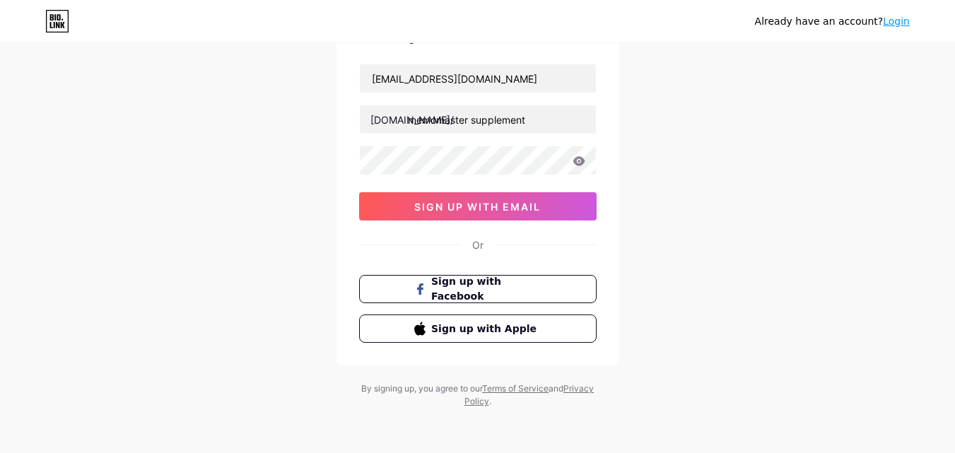  I want to click on div: Already have an account?, so click(832, 21).